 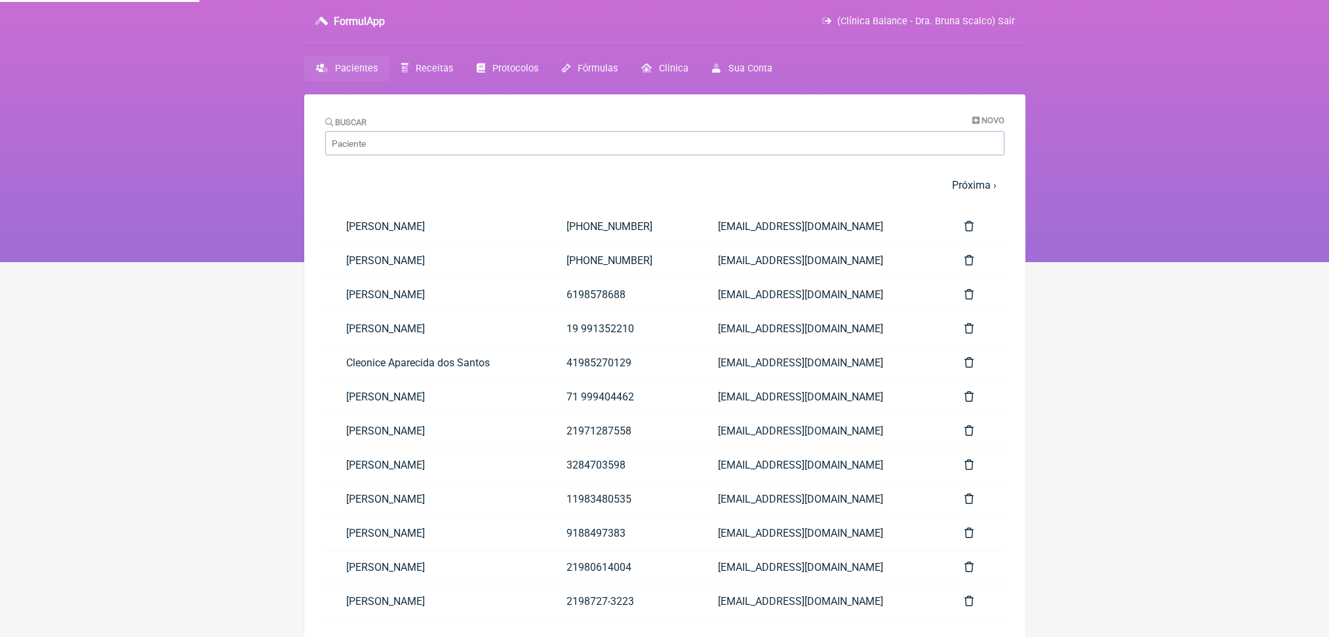 What do you see at coordinates (347, 68) in the screenshot?
I see `a: Pacientes` at bounding box center [347, 68].